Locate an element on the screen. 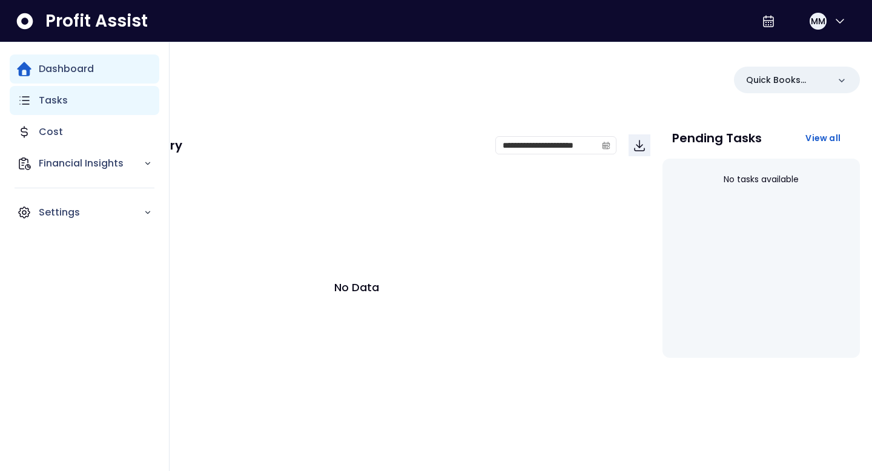 The width and height of the screenshot is (872, 471). p: Quick Books Online is located at coordinates (787, 80).